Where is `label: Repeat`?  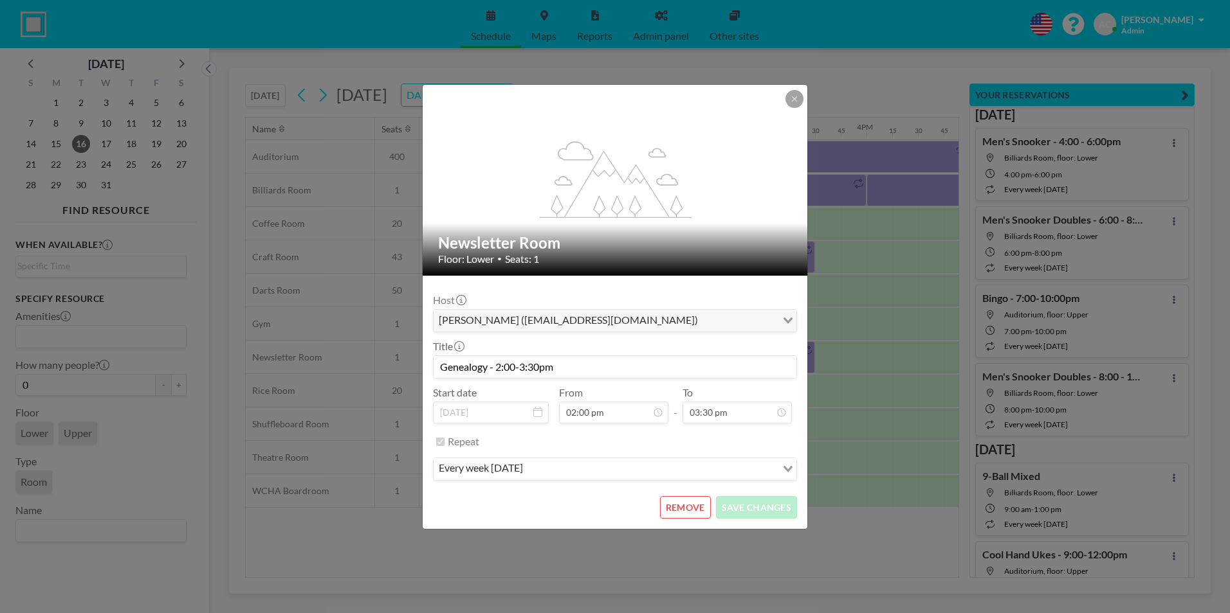 label: Repeat is located at coordinates (463, 442).